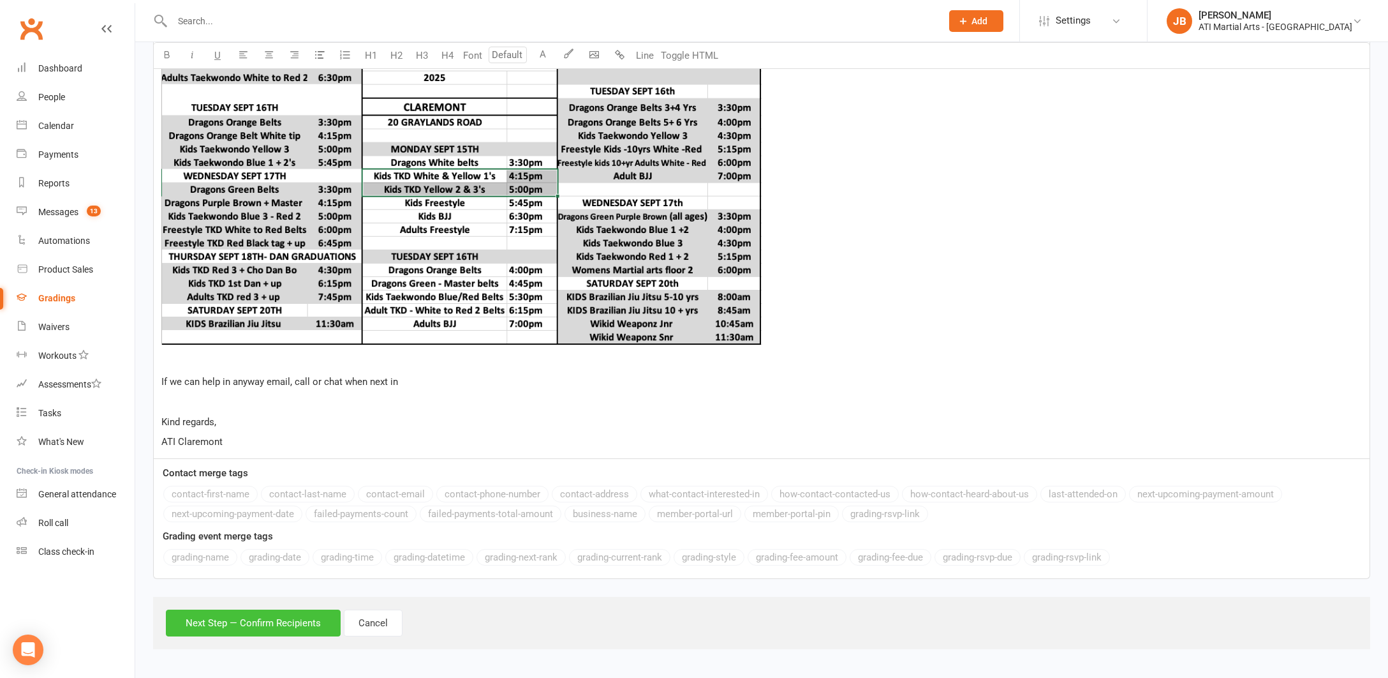 This screenshot has width=1388, height=678. Describe the element at coordinates (218, 56) in the screenshot. I see `span: U` at that location.